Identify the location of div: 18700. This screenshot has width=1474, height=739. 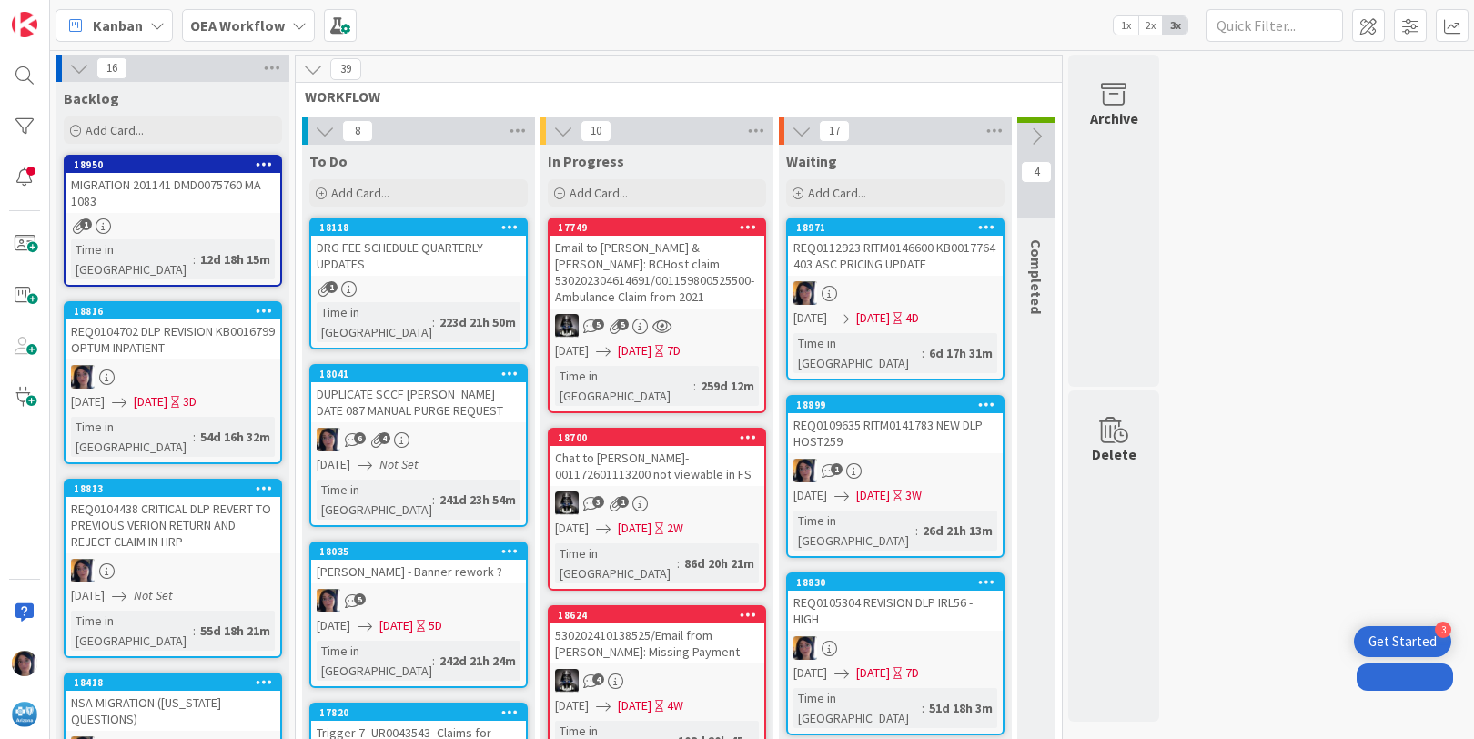
(661, 438).